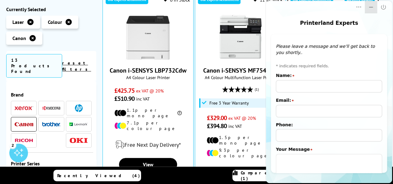 This screenshot has width=393, height=184. Describe the element at coordinates (229, 103) in the screenshot. I see `span: Free 3 Year Warranty` at that location.